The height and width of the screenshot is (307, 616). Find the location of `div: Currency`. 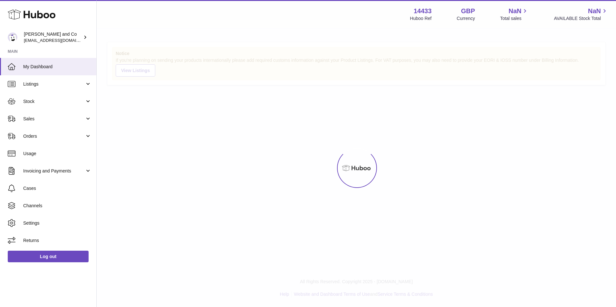

div: Currency is located at coordinates (466, 18).